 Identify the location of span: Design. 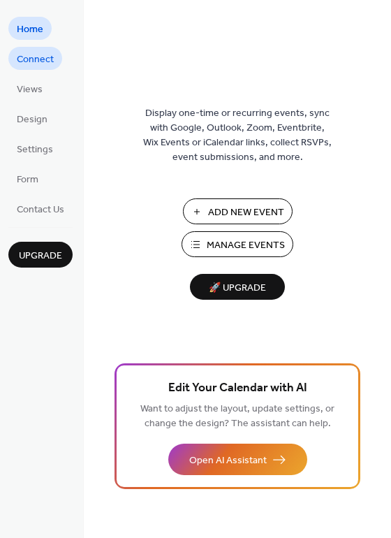
(32, 119).